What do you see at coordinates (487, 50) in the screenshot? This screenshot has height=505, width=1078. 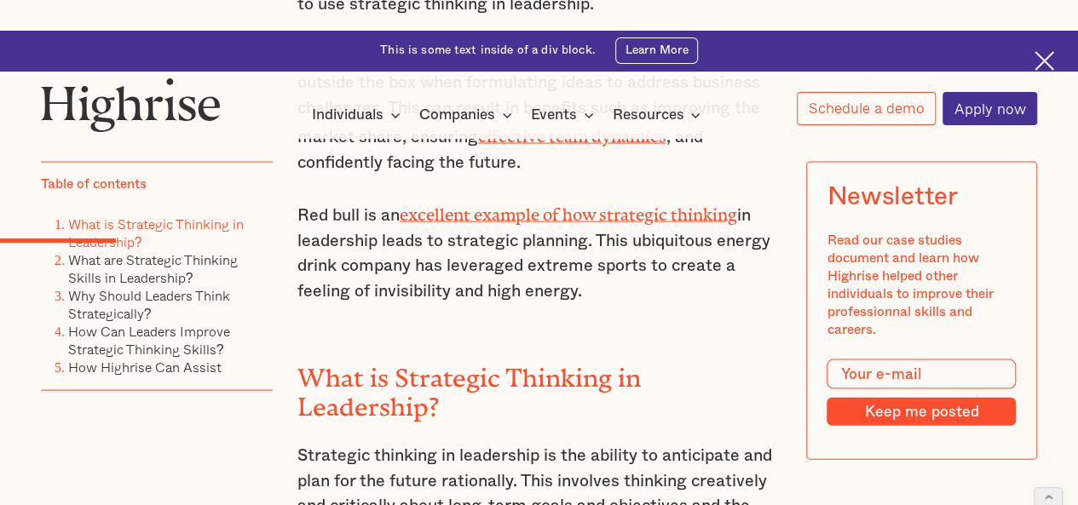 I see `div: This is some text inside of a div block.` at bounding box center [487, 50].